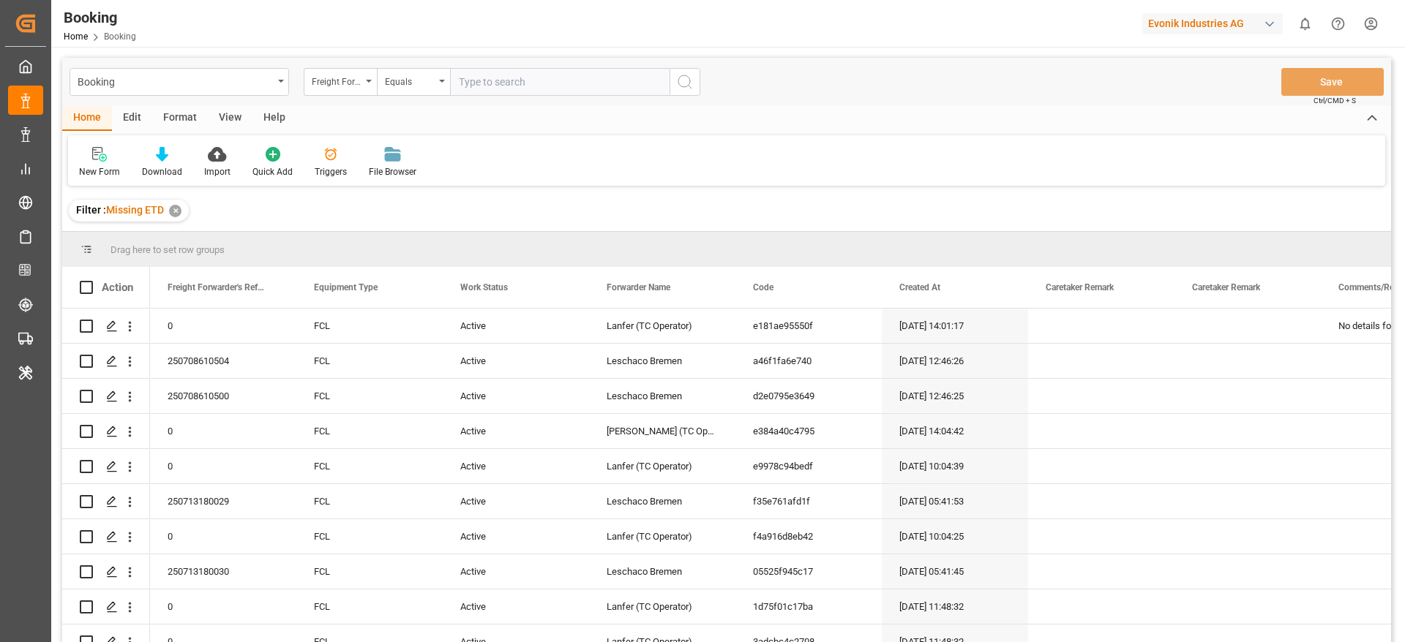  Describe the element at coordinates (168, 250) in the screenshot. I see `span: Drag here to set row groups` at that location.